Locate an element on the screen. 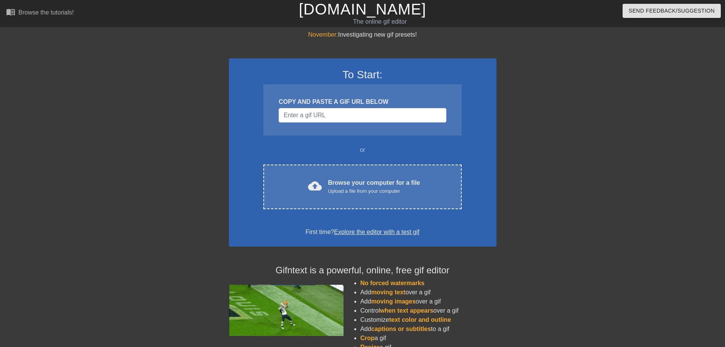  span: moving text is located at coordinates (388, 292).